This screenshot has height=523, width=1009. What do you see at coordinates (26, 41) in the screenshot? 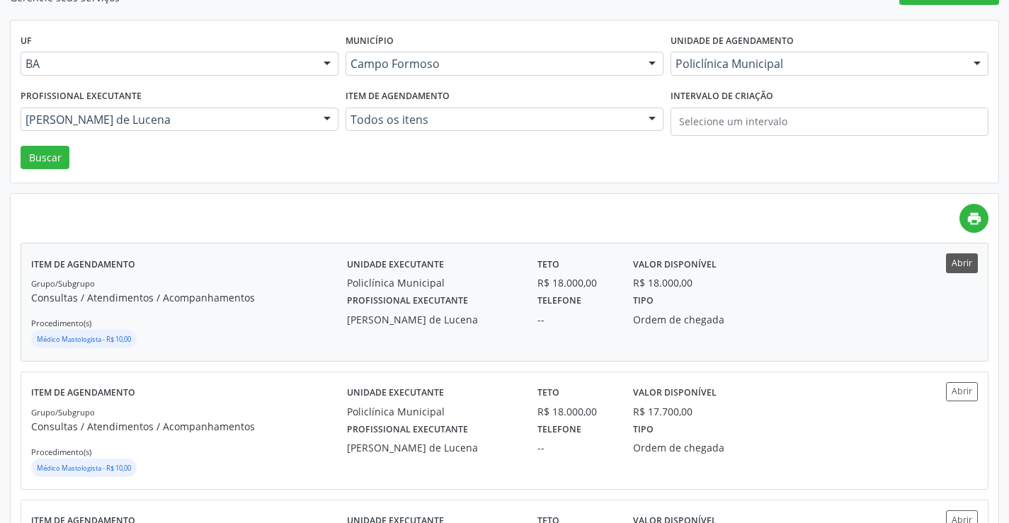
I see `label: UF` at bounding box center [26, 41].